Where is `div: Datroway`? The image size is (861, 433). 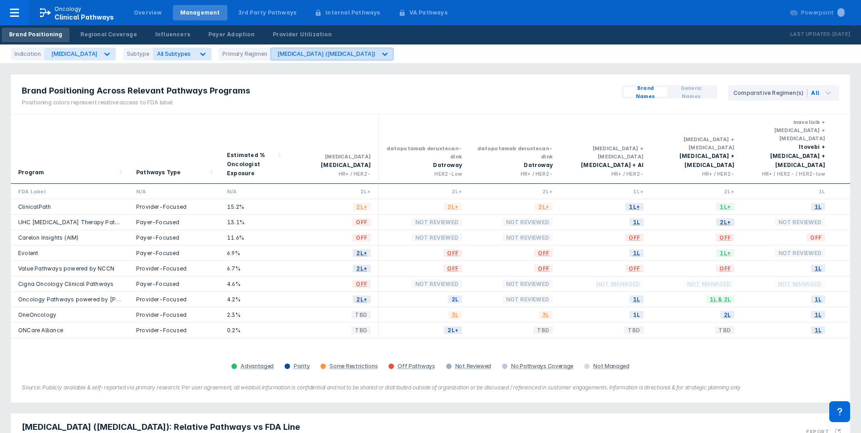
div: Datroway is located at coordinates (424, 165).